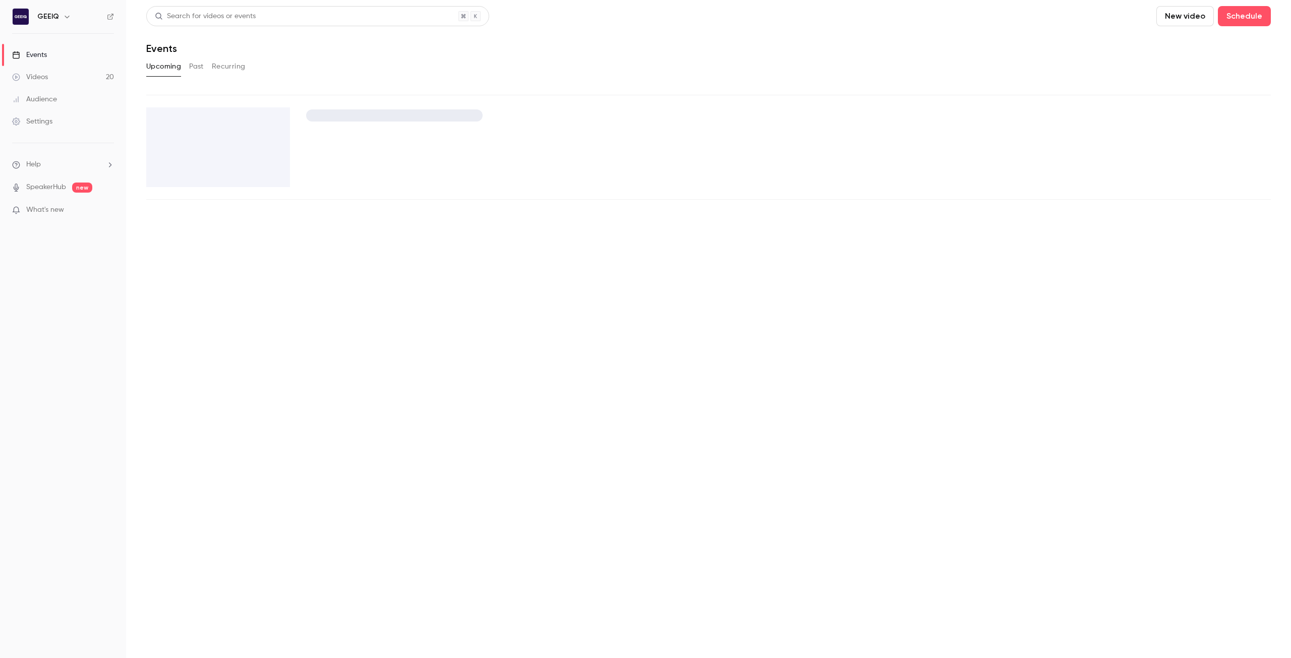 Image resolution: width=1291 pixels, height=658 pixels. Describe the element at coordinates (21, 17) in the screenshot. I see `img: GEEIQ` at that location.